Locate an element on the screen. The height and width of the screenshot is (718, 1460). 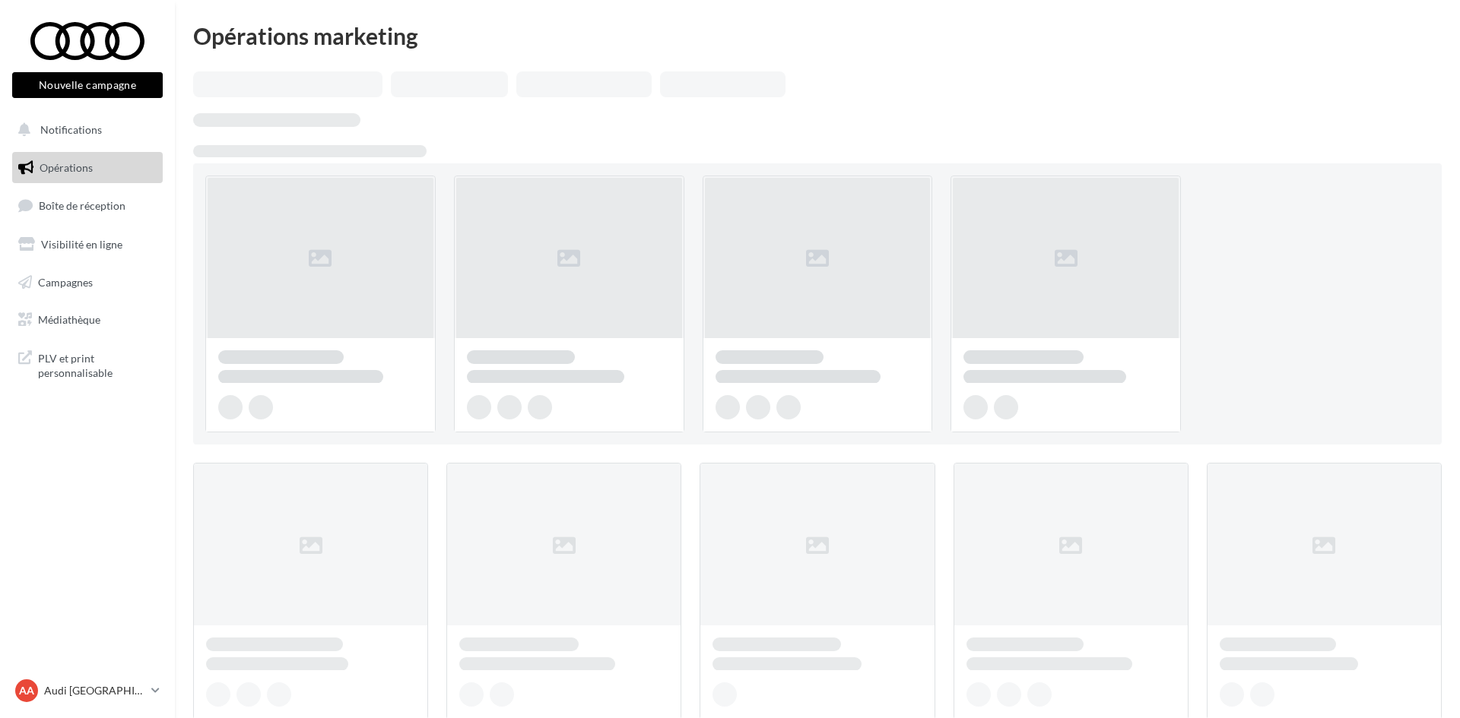
span: Notifications is located at coordinates (71, 129).